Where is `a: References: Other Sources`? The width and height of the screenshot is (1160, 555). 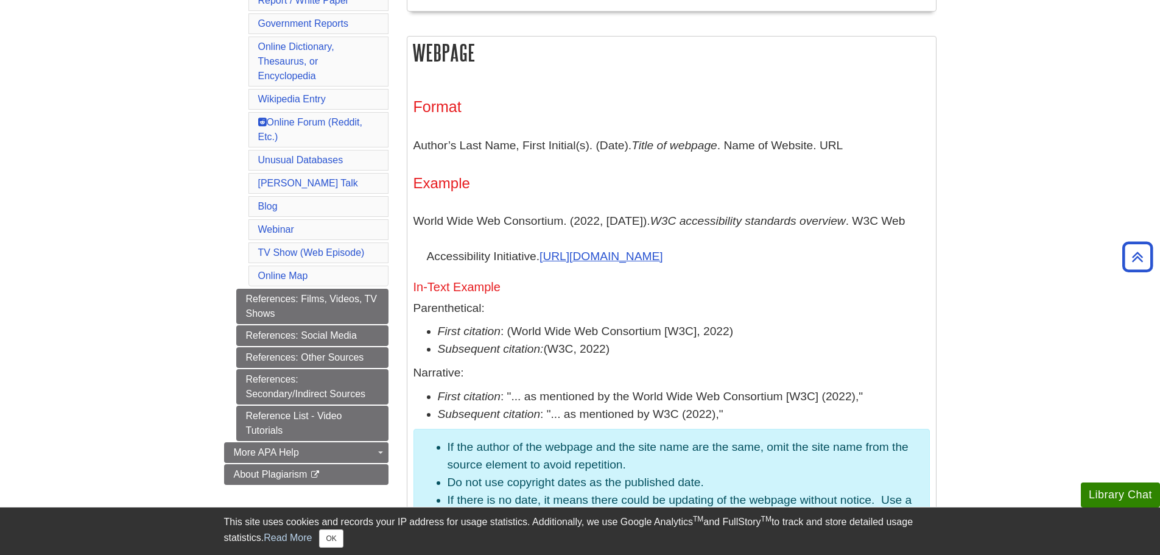
a: References: Other Sources is located at coordinates (312, 357).